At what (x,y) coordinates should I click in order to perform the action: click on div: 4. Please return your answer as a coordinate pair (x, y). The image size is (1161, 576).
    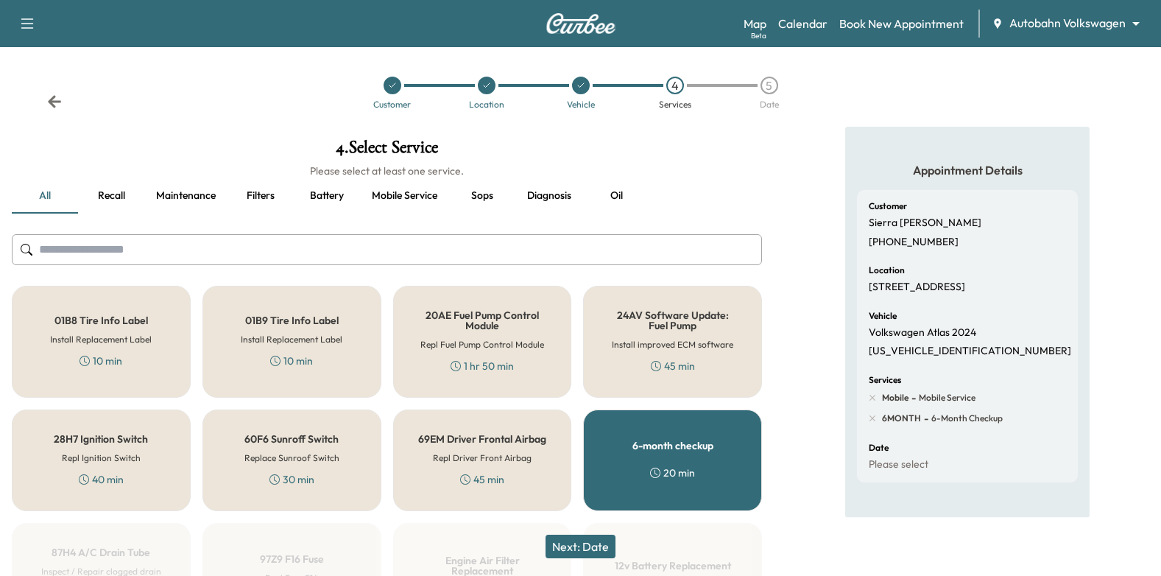
    Looking at the image, I should click on (675, 85).